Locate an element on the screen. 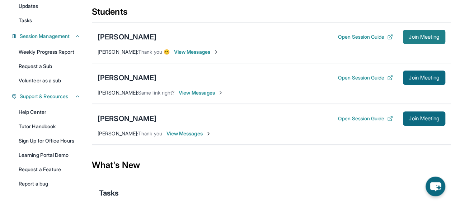 This screenshot has height=202, width=451. div: What's New is located at coordinates (271, 165).